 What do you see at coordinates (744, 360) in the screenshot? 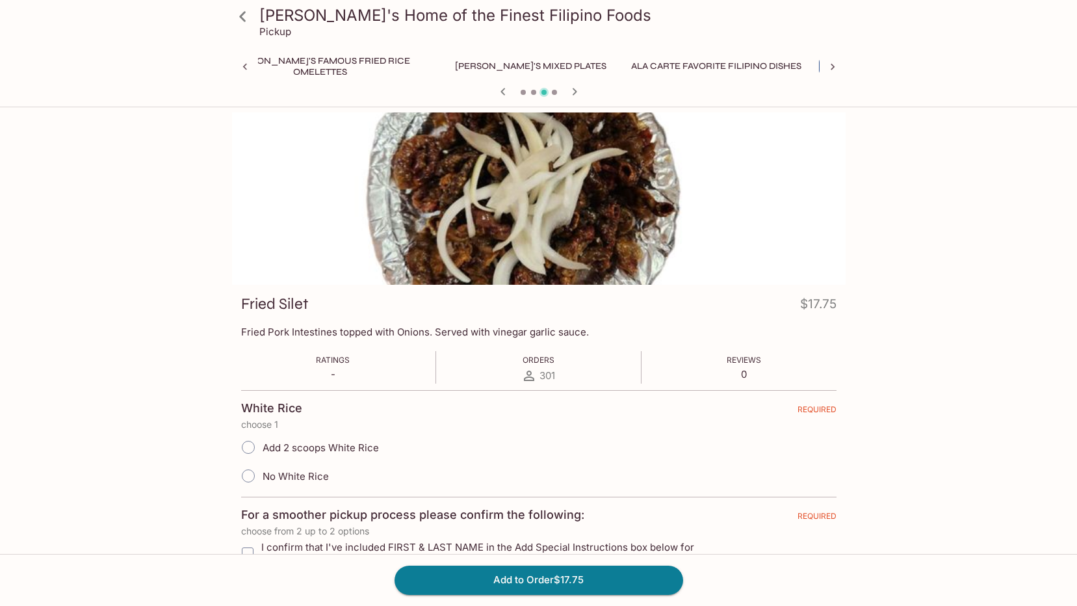
I see `span: Reviews` at bounding box center [744, 360].